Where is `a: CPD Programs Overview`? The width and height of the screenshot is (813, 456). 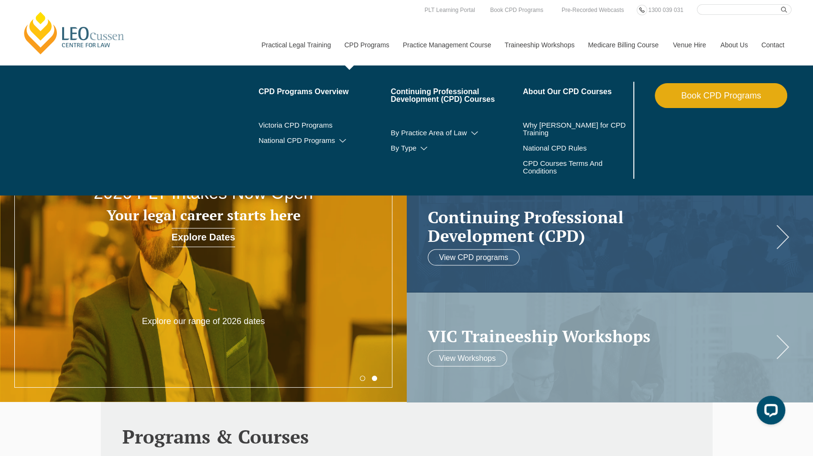
a: CPD Programs Overview is located at coordinates (325, 92).